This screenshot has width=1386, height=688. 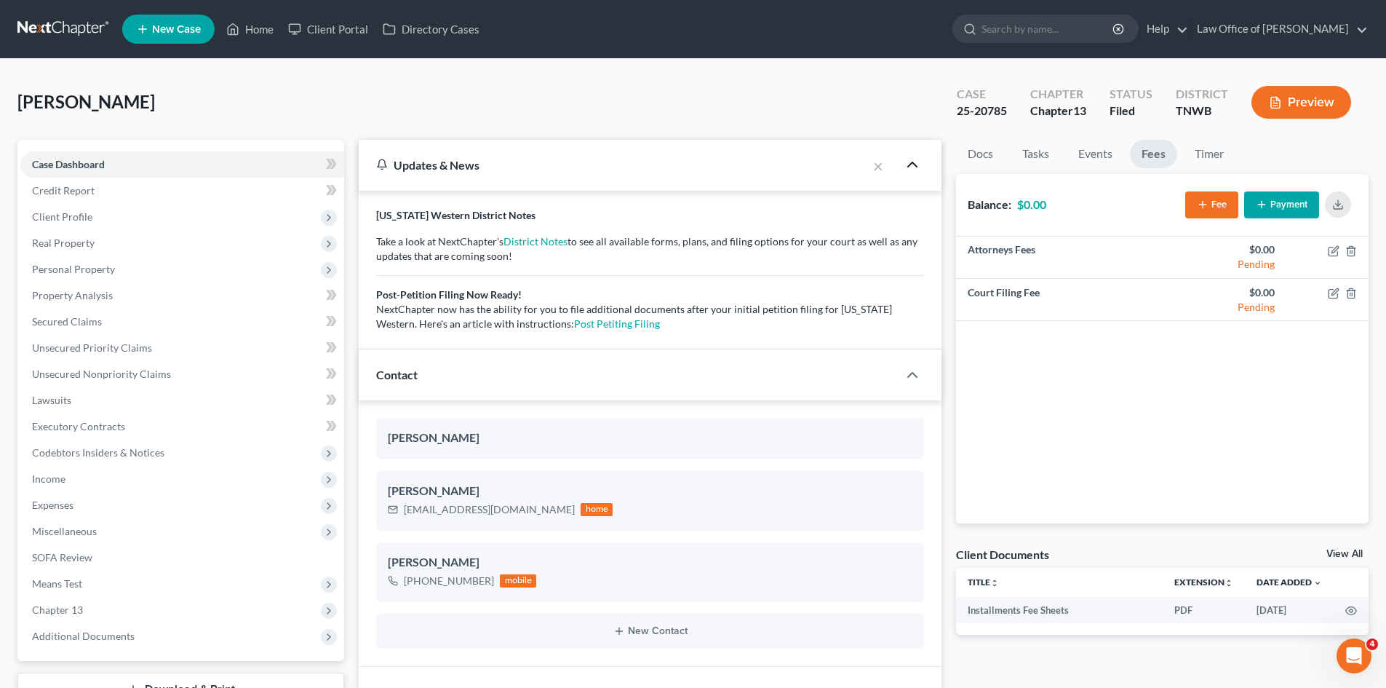 I want to click on button: Fee, so click(x=1212, y=204).